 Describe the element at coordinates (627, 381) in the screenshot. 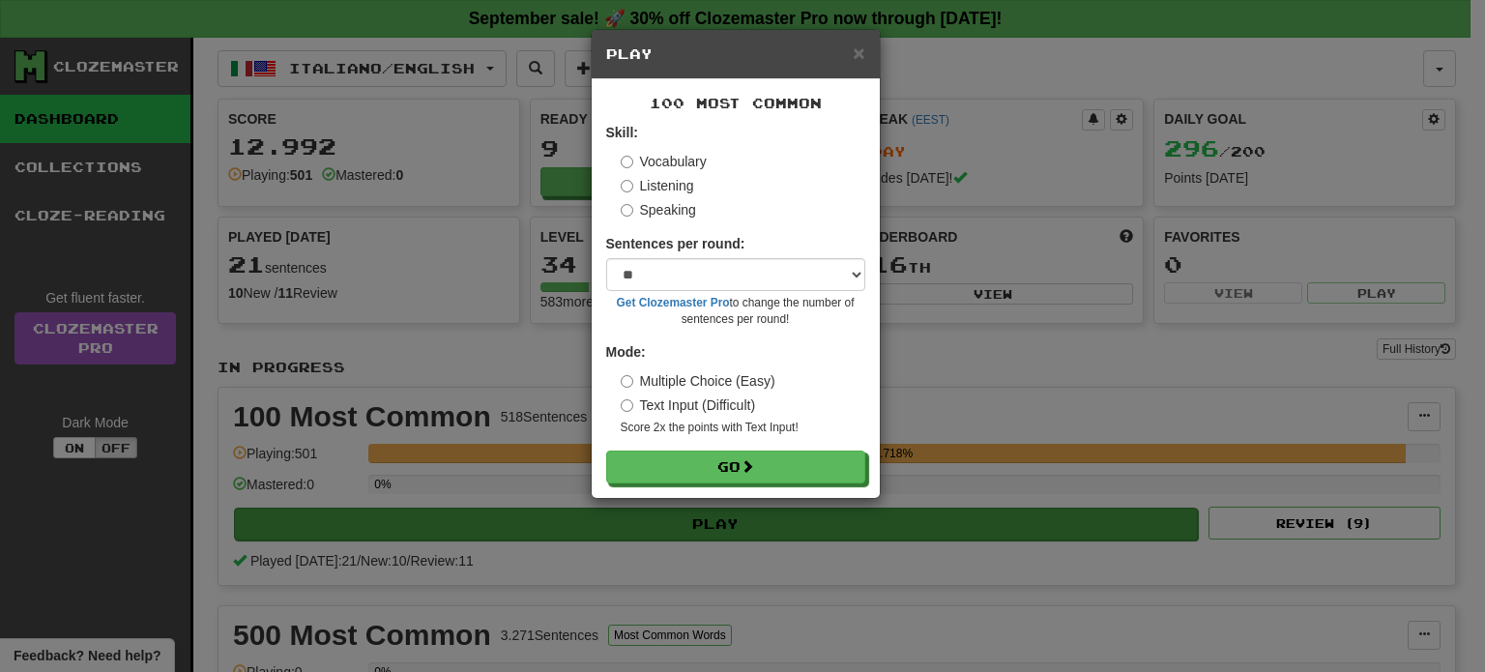

I see `input: Multiple Choice (Easy)` at that location.